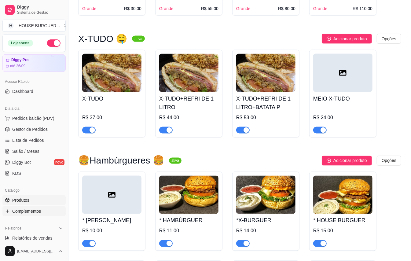 This screenshot has height=261, width=411. Describe the element at coordinates (28, 140) in the screenshot. I see `span: Lista de Pedidos` at that location.